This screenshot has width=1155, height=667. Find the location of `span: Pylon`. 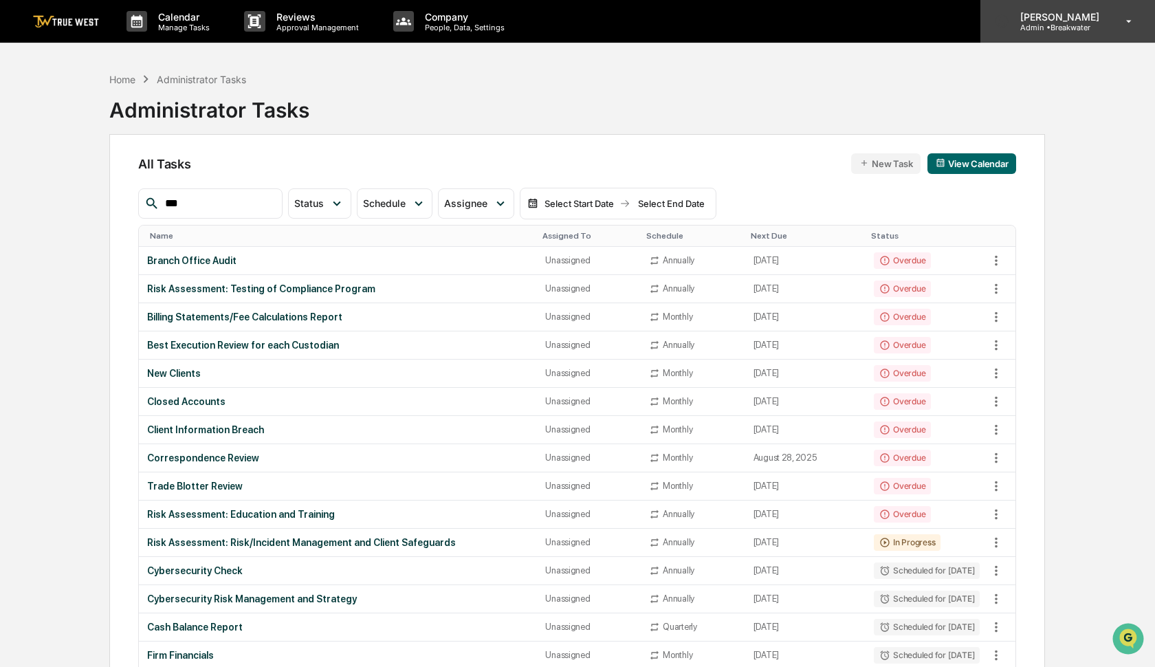

span: Pylon is located at coordinates (151, 238).